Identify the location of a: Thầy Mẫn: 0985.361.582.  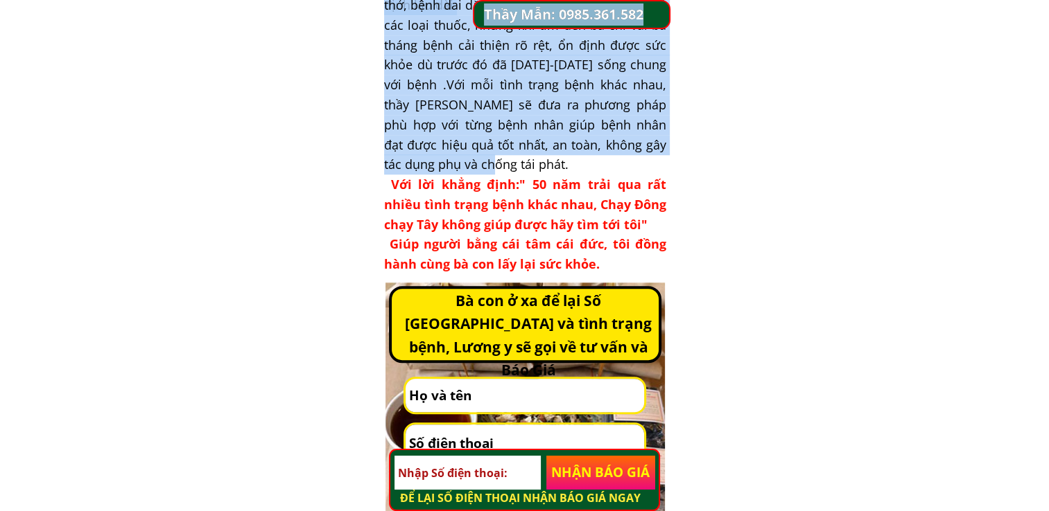
(570, 15).